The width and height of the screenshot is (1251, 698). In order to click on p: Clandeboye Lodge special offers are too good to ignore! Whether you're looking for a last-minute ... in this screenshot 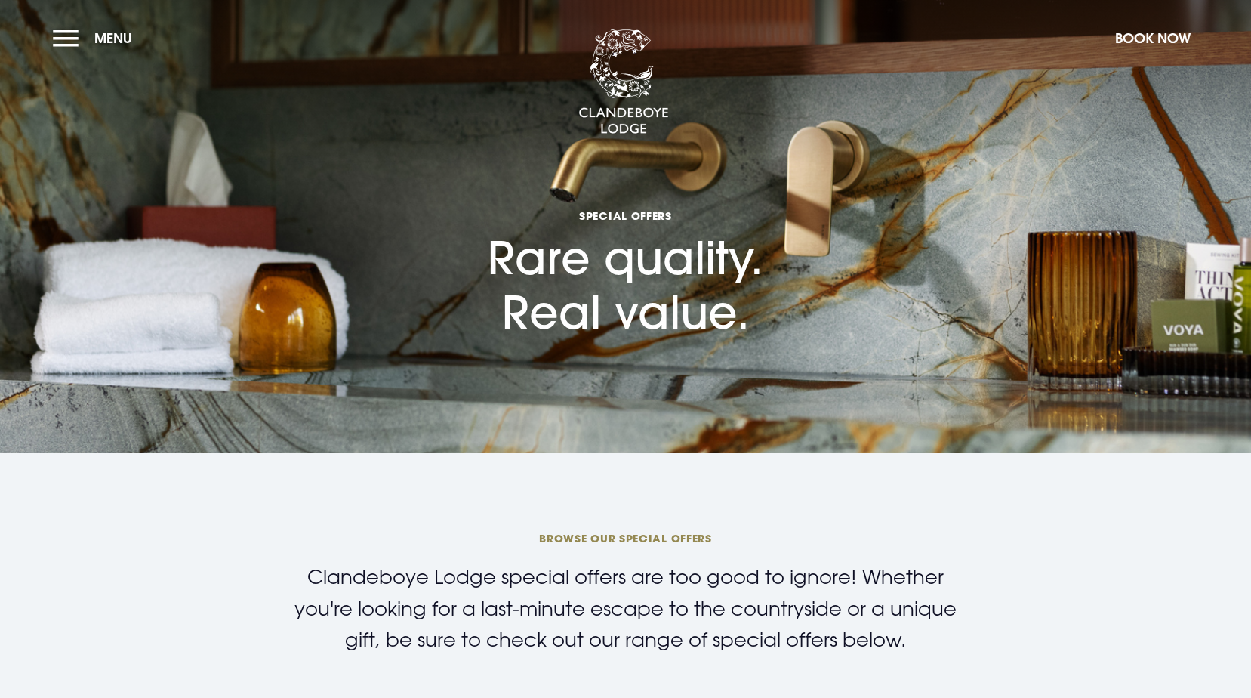, I will do `click(626, 608)`.